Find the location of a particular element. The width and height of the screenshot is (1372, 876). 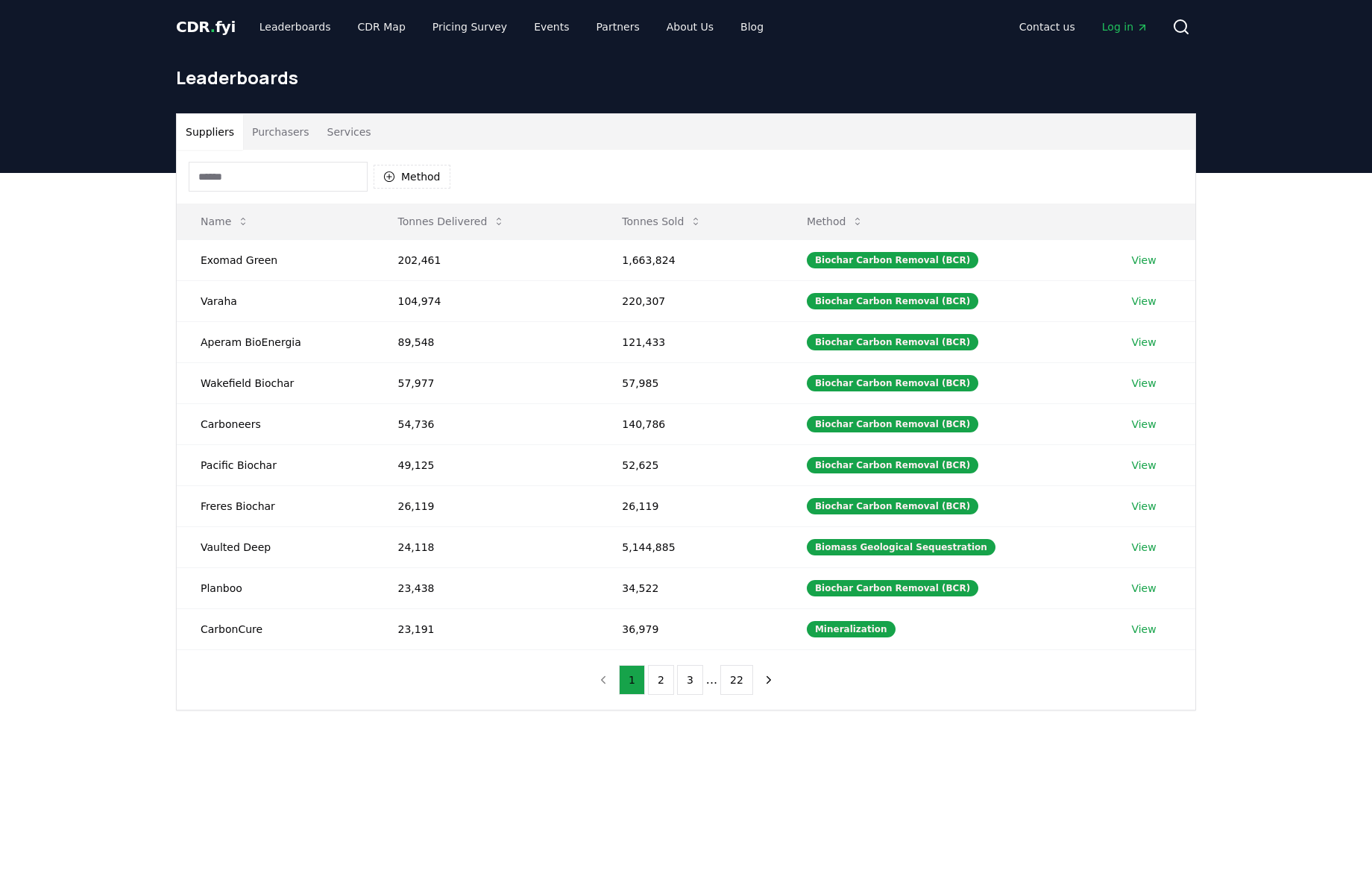

a: Pricing Survey is located at coordinates (470, 26).